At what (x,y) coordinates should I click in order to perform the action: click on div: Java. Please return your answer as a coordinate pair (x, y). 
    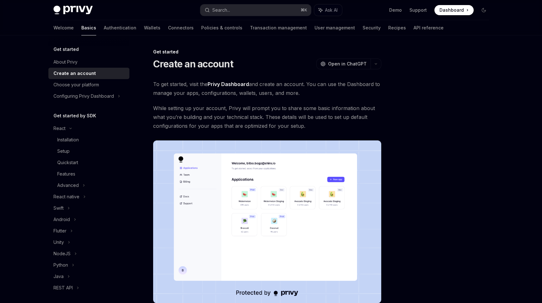
    Looking at the image, I should click on (59, 277).